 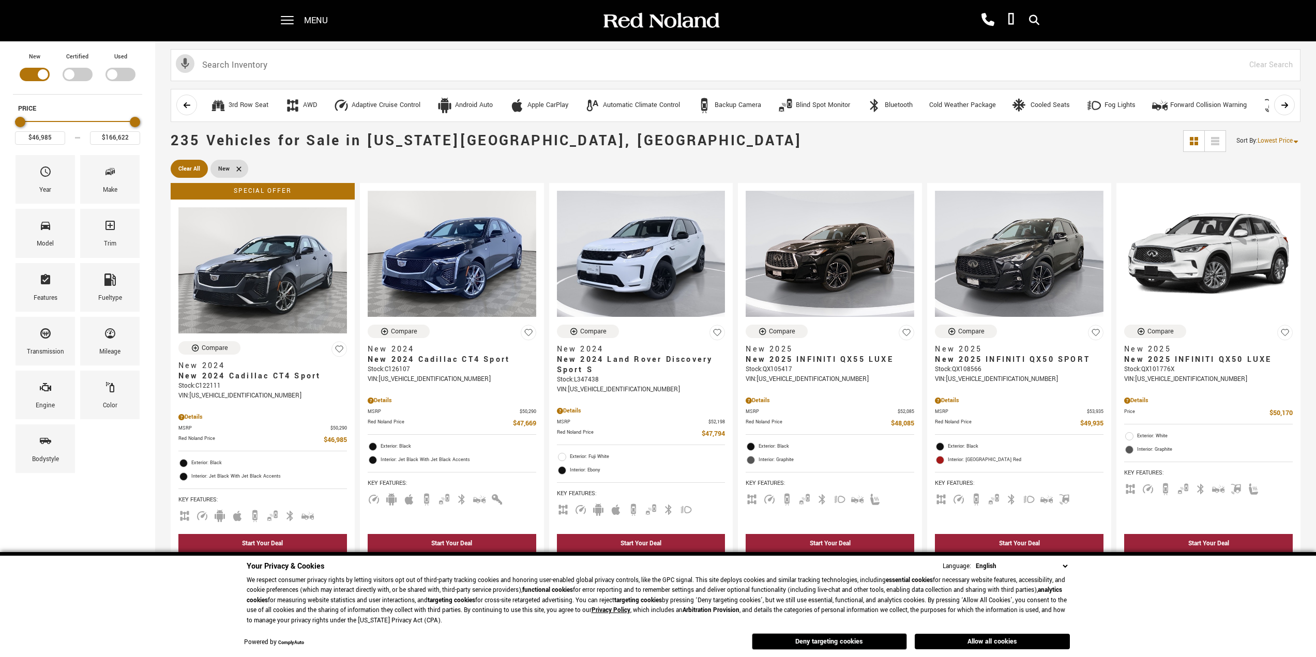 I want to click on div: Android Auto, so click(x=445, y=105).